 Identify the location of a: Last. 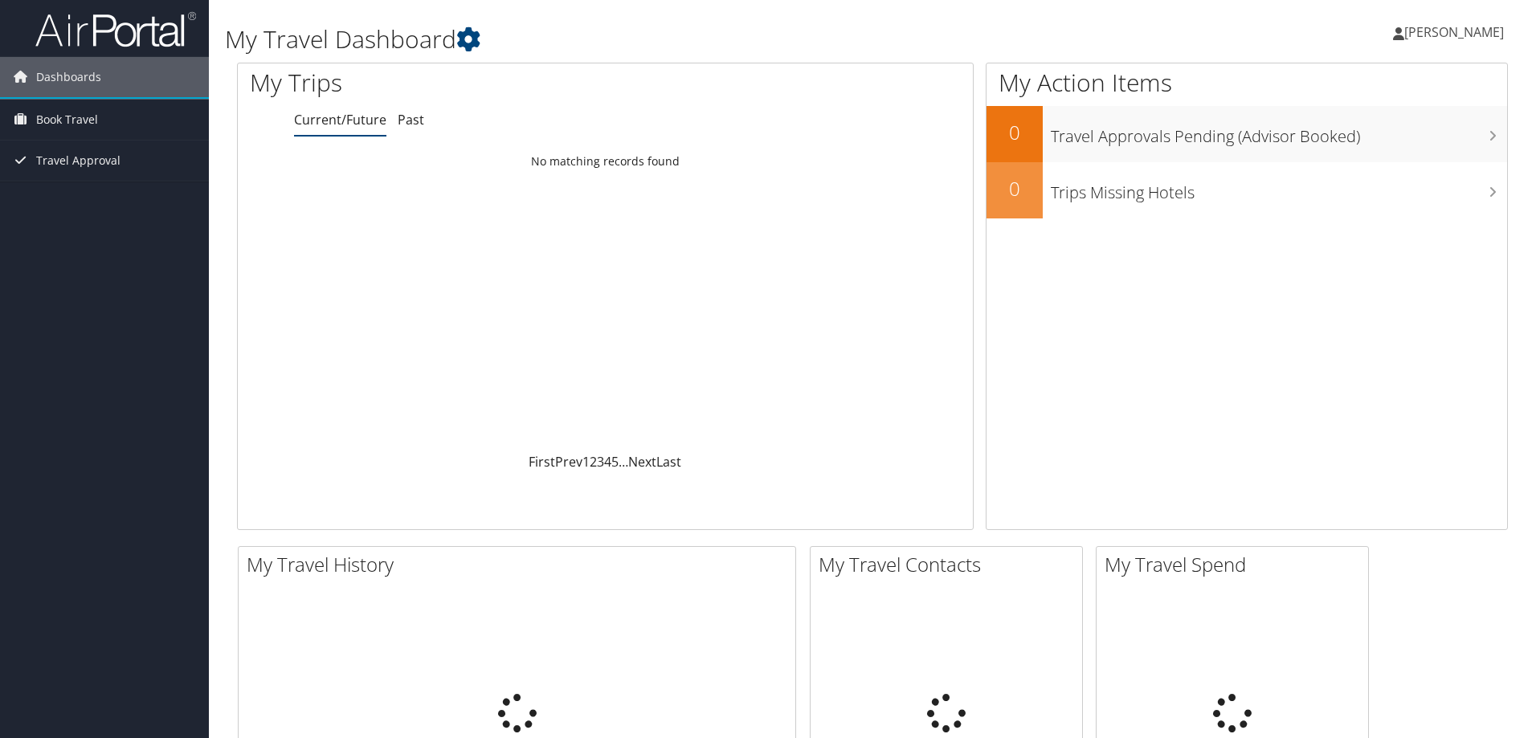
(668, 462).